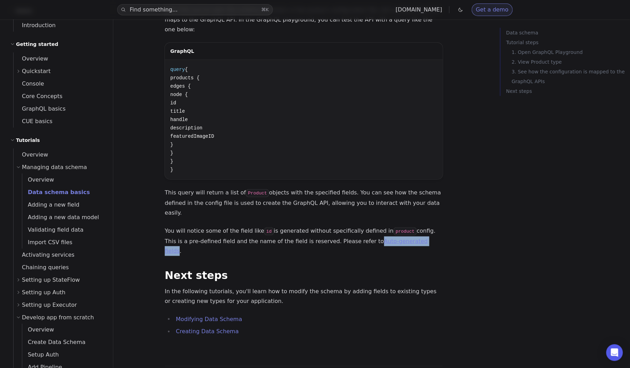 Image resolution: width=630 pixels, height=368 pixels. What do you see at coordinates (304, 20) in the screenshot?
I see `p: Now that you've seen the schema definition in the product configuration file, let's explore how t...` at bounding box center [304, 20].